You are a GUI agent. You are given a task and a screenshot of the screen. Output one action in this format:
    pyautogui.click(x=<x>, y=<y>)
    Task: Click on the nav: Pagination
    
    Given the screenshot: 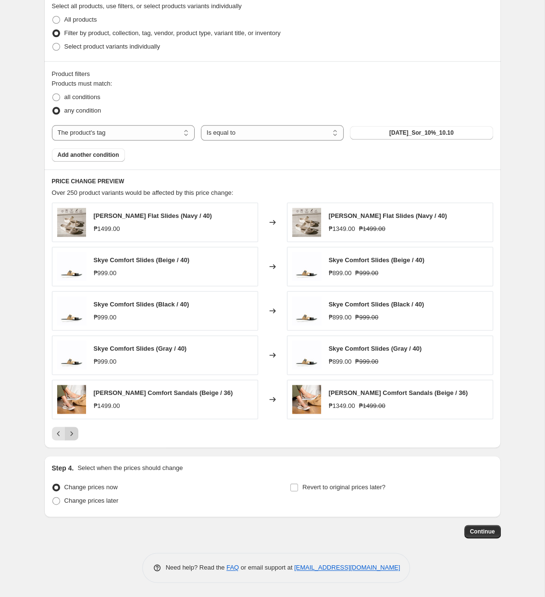 What is the action you would take?
    pyautogui.click(x=65, y=433)
    